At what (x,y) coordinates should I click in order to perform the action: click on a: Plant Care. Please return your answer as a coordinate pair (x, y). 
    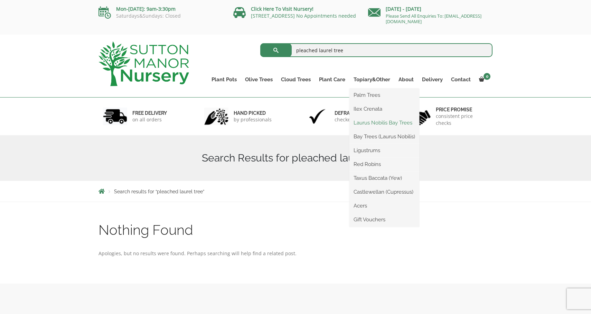
    Looking at the image, I should click on (332, 79).